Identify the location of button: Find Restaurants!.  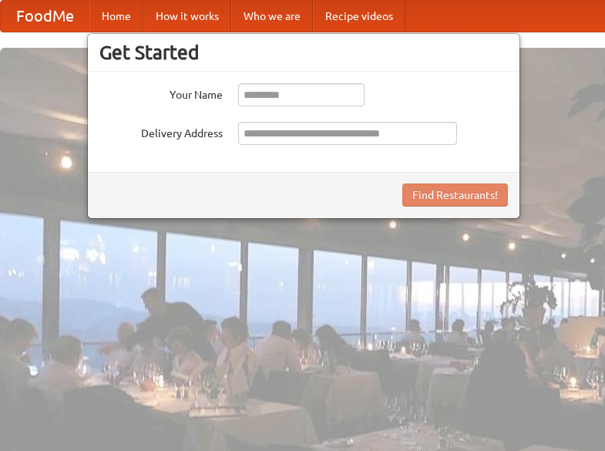
(455, 195).